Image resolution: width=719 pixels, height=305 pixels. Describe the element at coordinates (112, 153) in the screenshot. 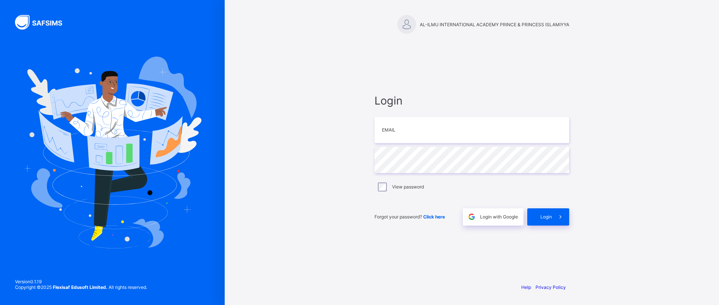

I see `img: Hero Image` at that location.